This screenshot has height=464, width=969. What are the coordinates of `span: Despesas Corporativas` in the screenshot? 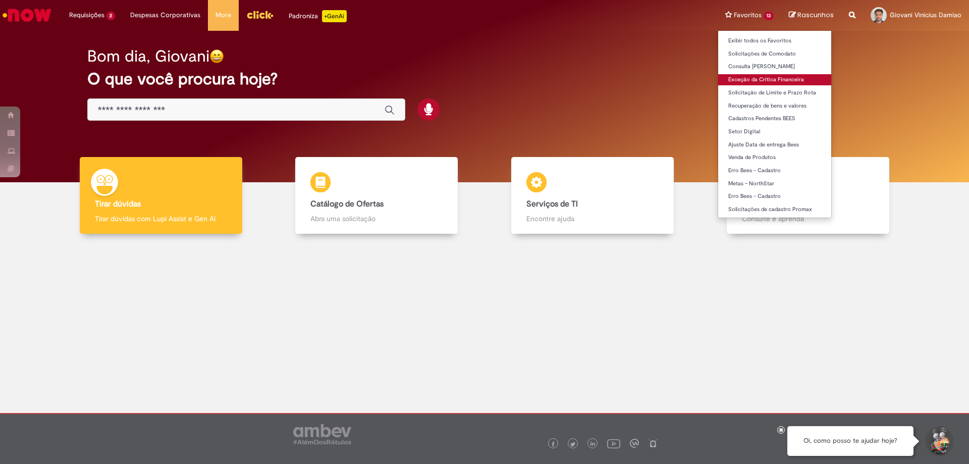 It's located at (165, 15).